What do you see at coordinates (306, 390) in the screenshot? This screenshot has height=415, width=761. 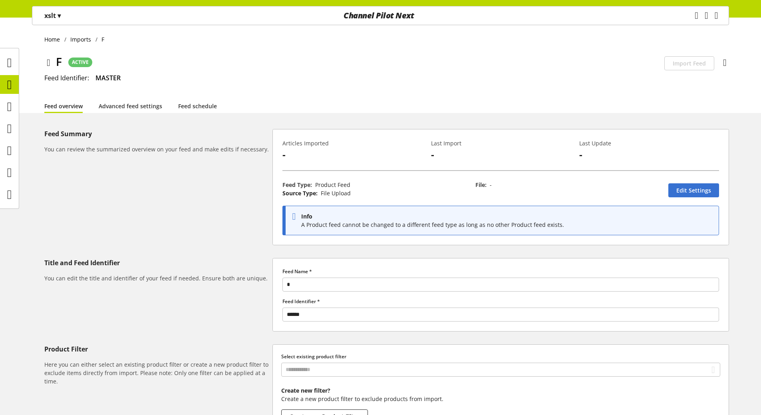 I see `b: Create new filter?` at bounding box center [306, 390].